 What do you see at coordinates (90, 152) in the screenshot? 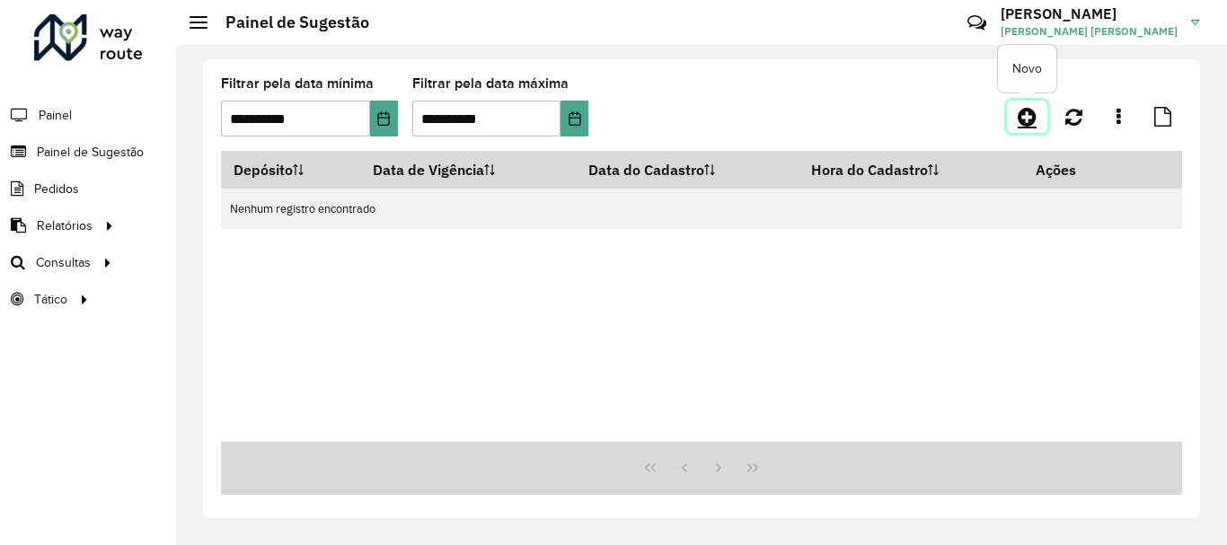
I see `span: Painel de Sugestão` at bounding box center [90, 152].